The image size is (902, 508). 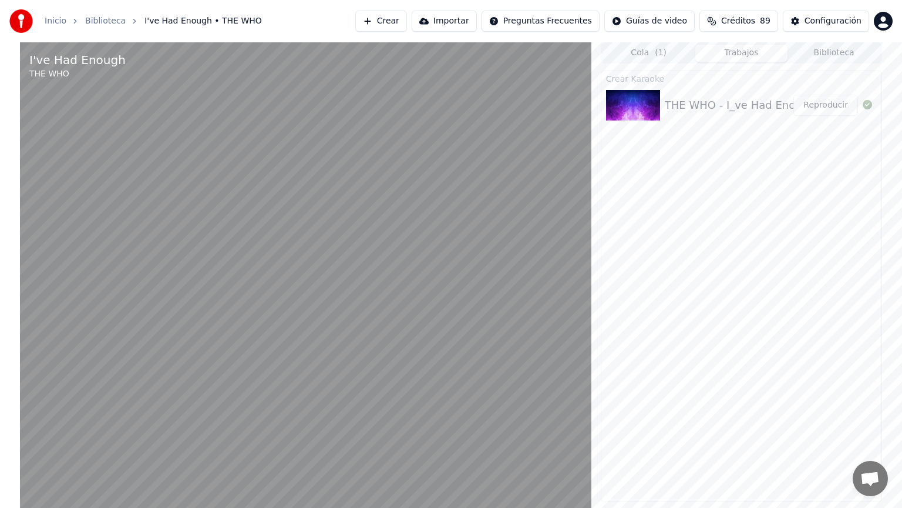 I want to click on button: Importar, so click(x=444, y=21).